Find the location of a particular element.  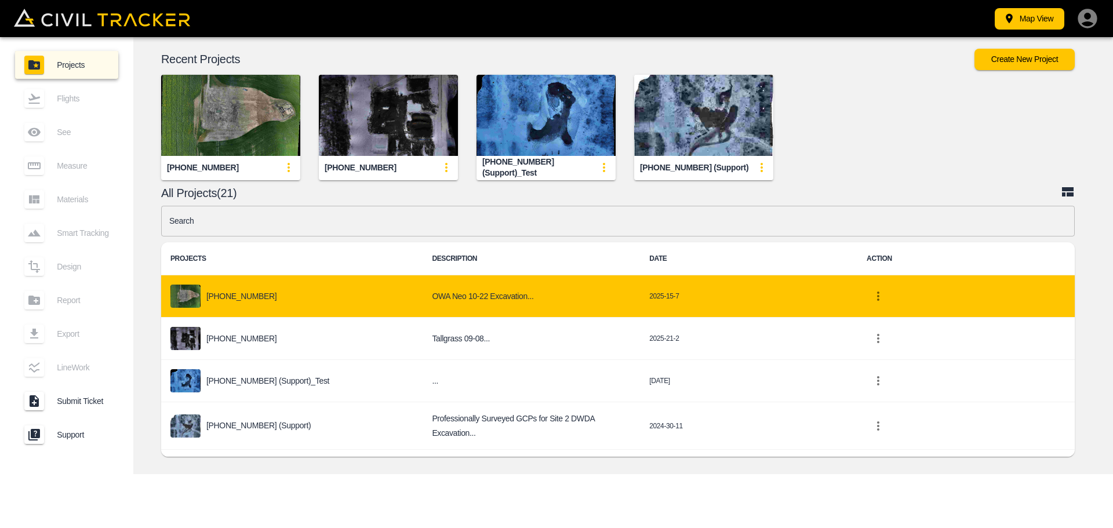

span: Submit Ticket is located at coordinates (83, 401).